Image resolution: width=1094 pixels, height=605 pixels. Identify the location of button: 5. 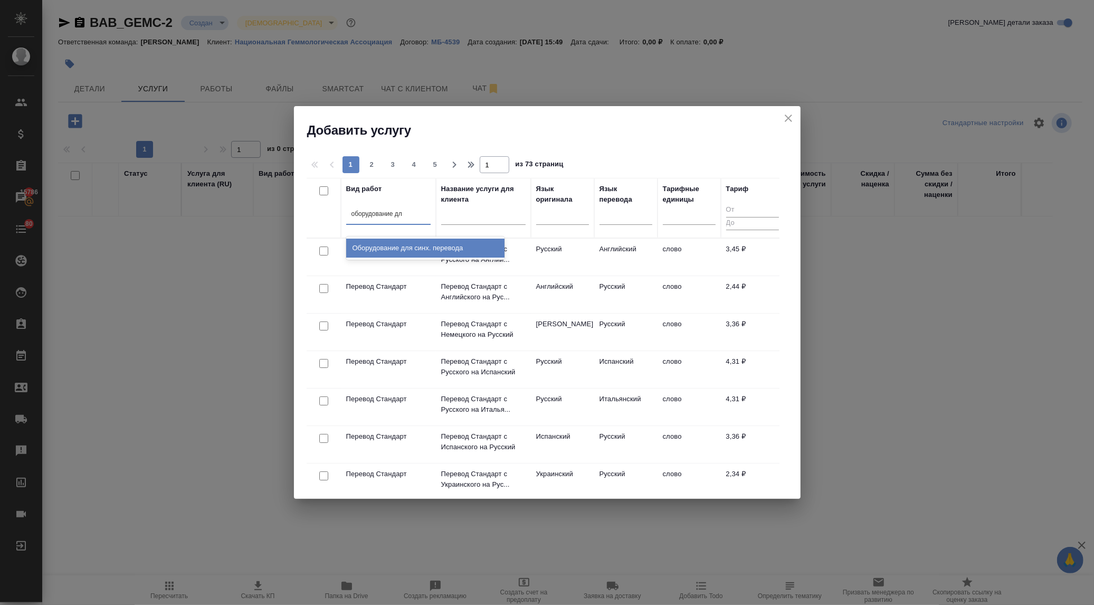
(435, 165).